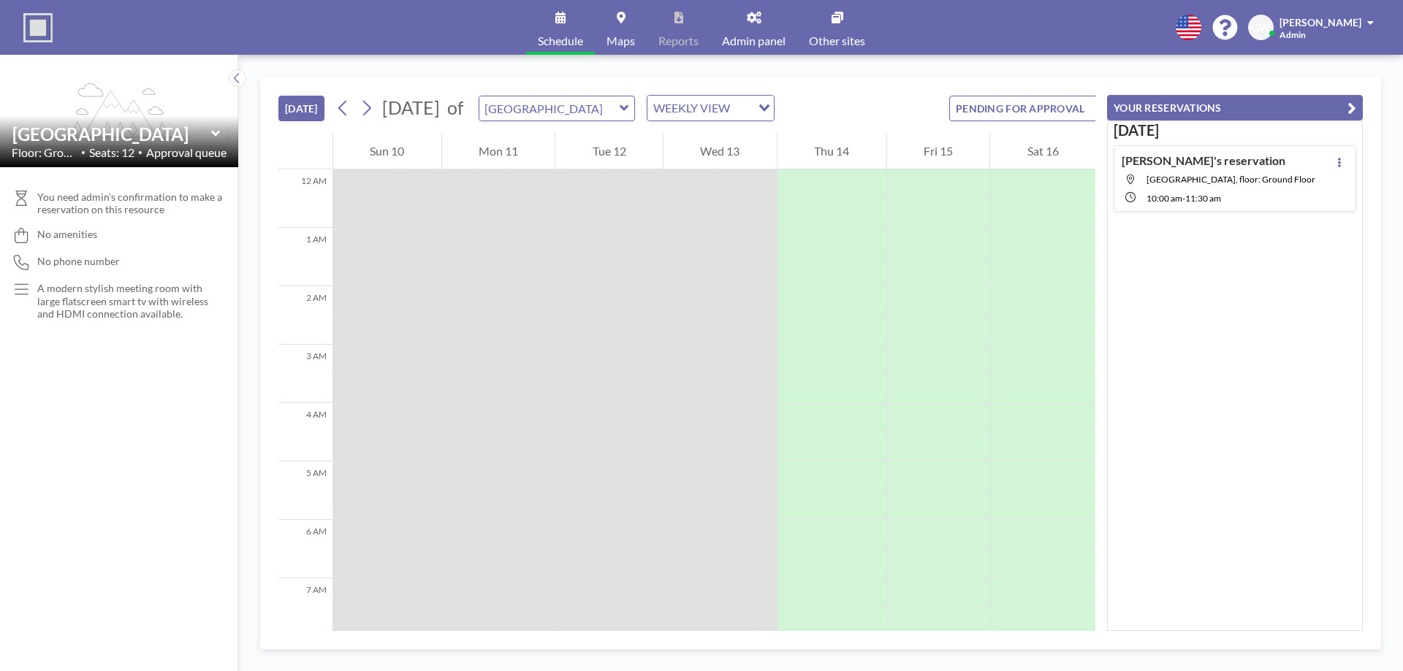 The image size is (1403, 671). What do you see at coordinates (455, 107) in the screenshot?
I see `span: of` at bounding box center [455, 107].